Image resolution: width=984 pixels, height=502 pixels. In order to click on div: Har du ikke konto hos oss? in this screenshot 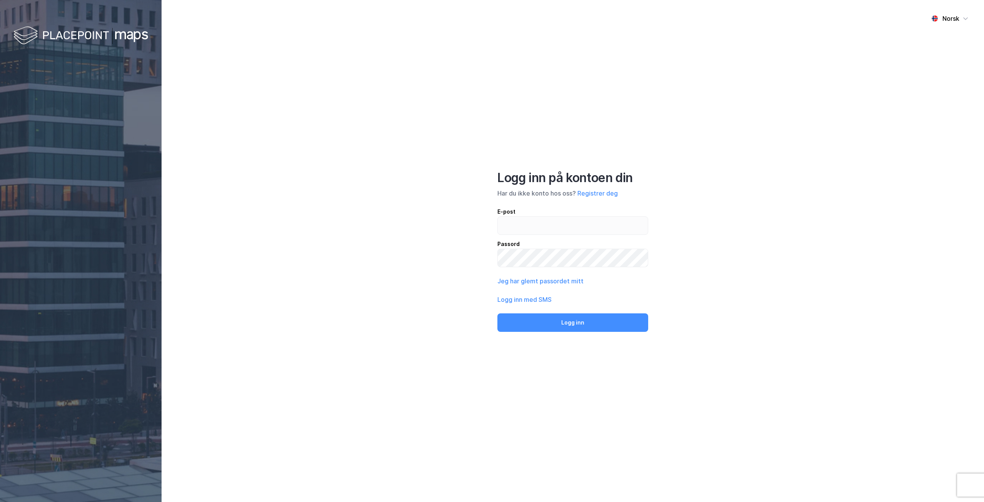, I will do `click(573, 193)`.